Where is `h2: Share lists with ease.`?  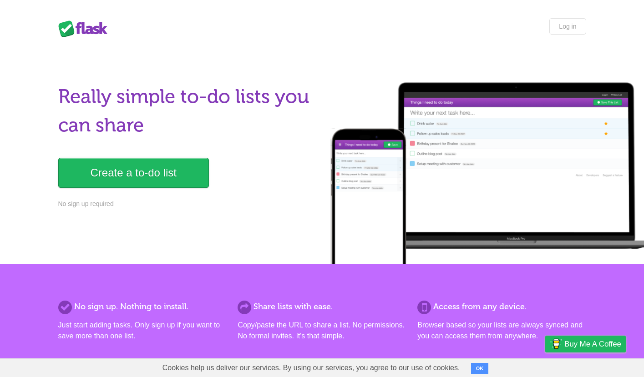 h2: Share lists with ease. is located at coordinates (322, 307).